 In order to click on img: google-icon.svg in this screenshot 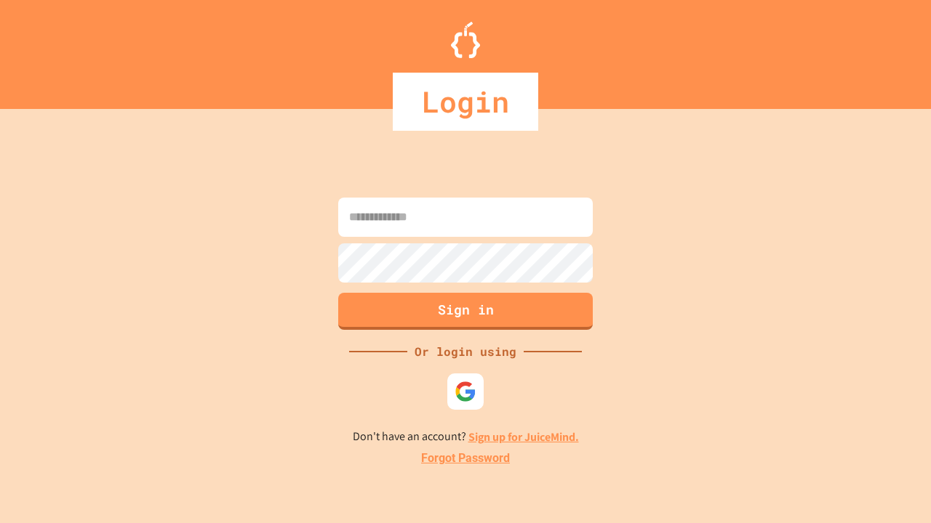, I will do `click(465, 392)`.